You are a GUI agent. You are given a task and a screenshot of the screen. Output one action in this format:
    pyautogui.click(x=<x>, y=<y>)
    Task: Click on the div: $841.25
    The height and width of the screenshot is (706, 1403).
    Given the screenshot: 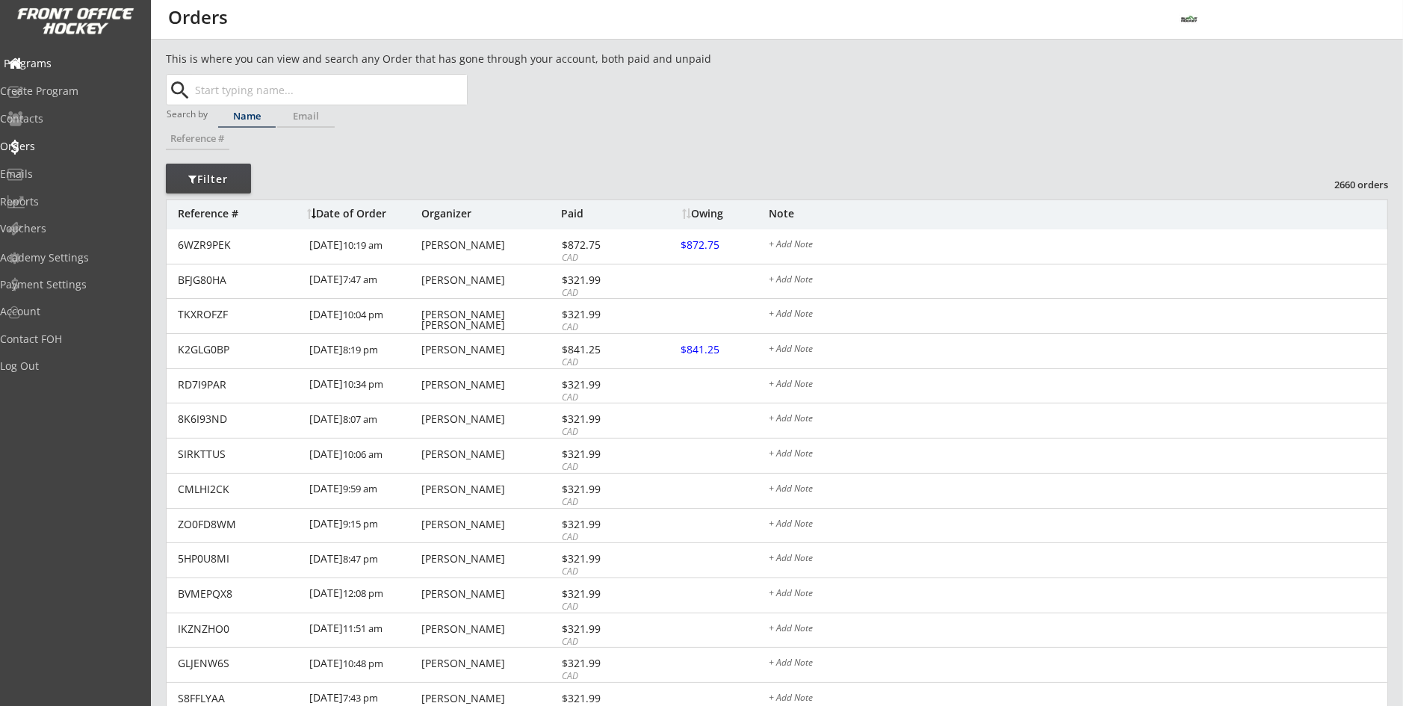 What is the action you would take?
    pyautogui.click(x=601, y=350)
    